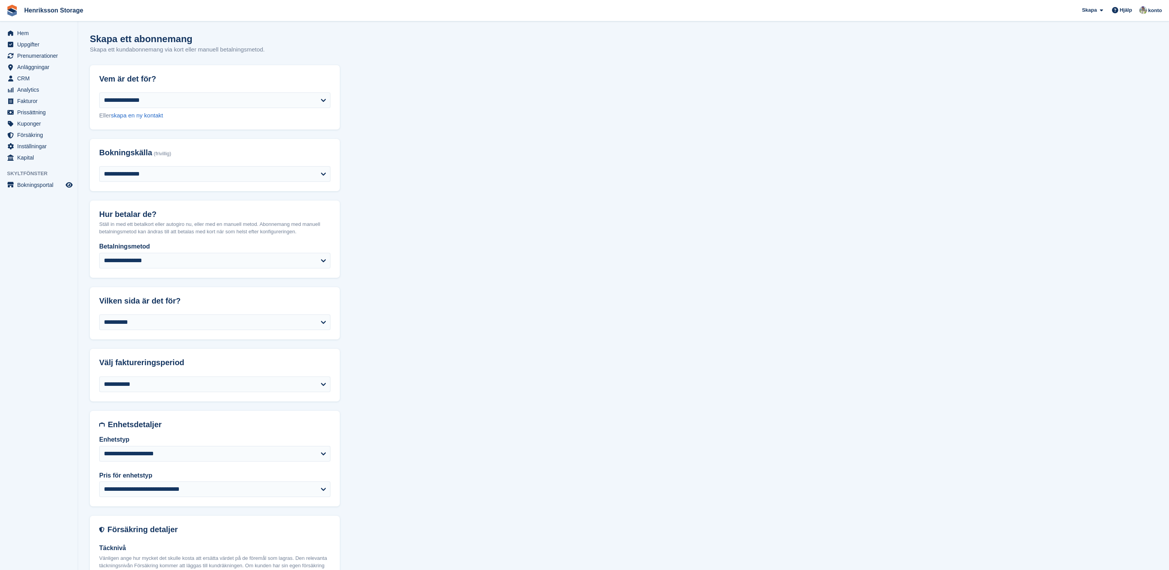  Describe the element at coordinates (137, 115) in the screenshot. I see `a: skapa en ny kontakt` at that location.